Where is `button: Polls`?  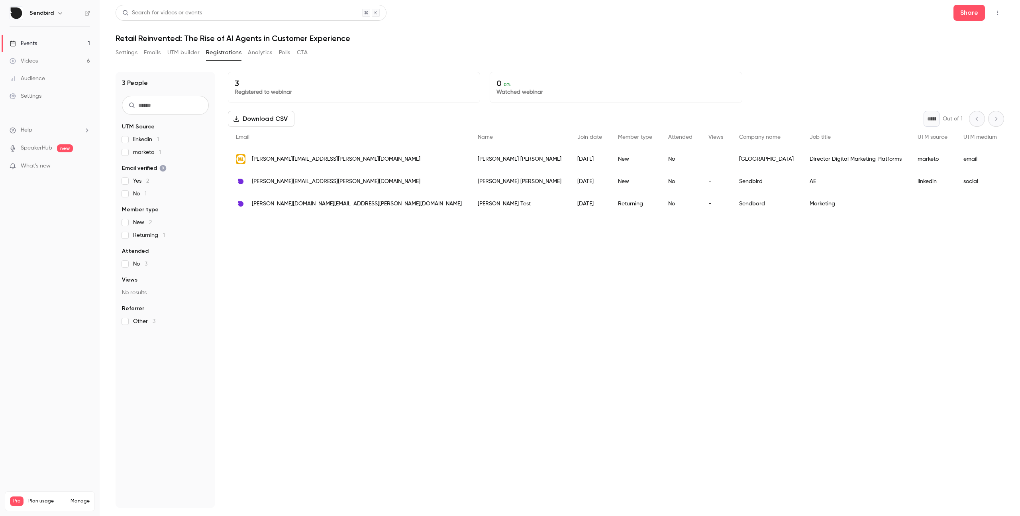 button: Polls is located at coordinates (285, 53).